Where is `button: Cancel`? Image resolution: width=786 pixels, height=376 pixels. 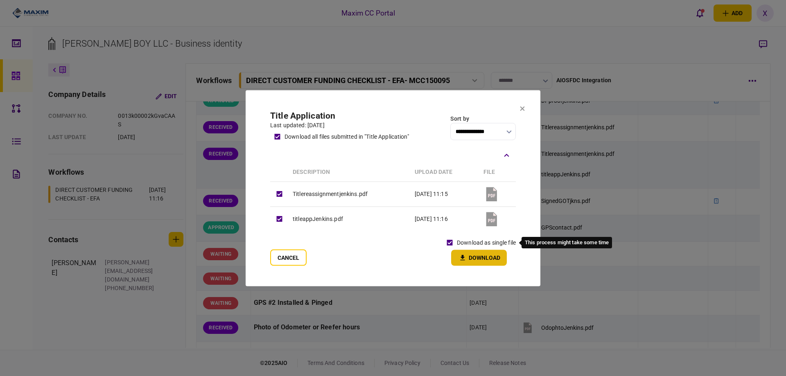
button: Cancel is located at coordinates (288, 257).